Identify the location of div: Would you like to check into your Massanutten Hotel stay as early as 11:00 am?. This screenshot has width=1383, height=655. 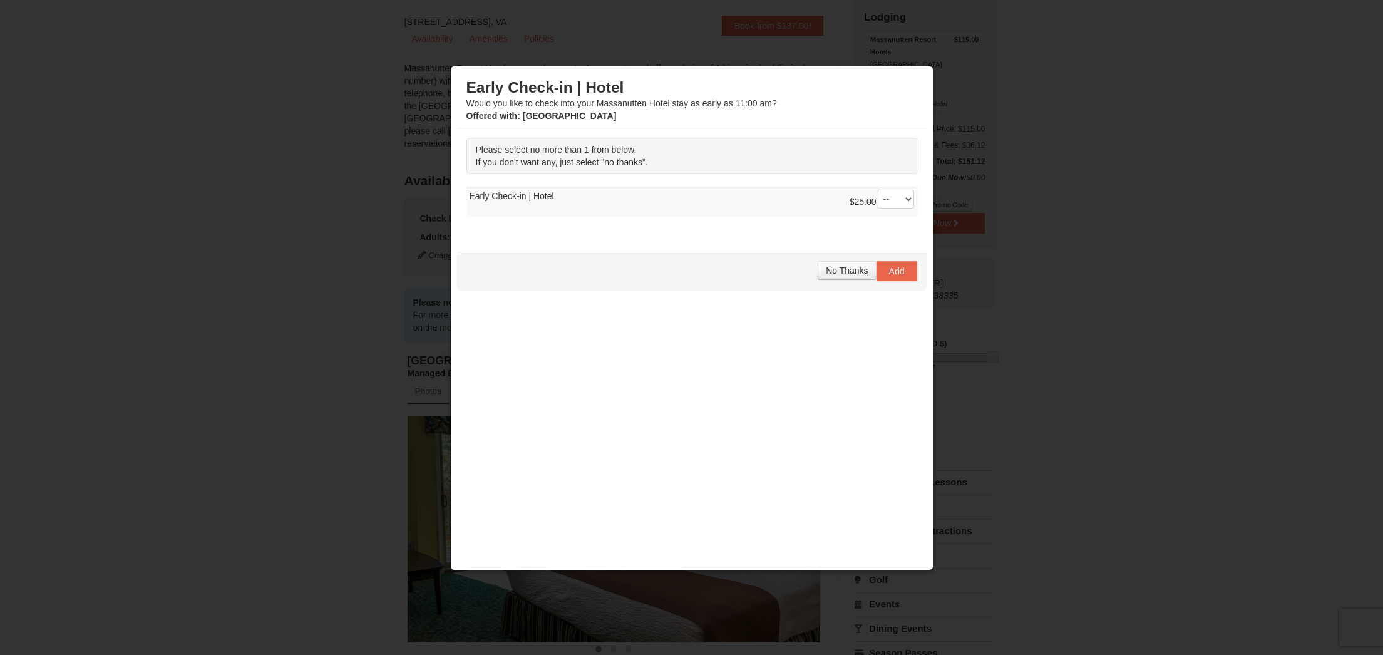
(692, 100).